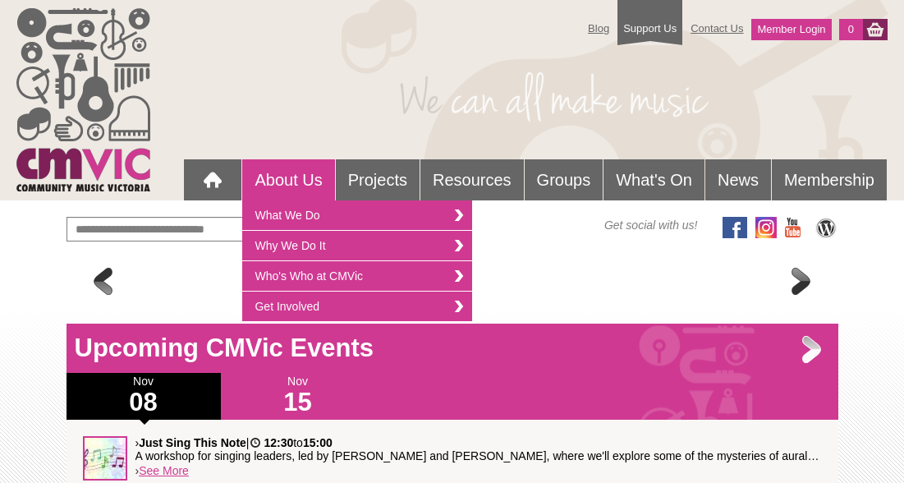 The image size is (904, 483). What do you see at coordinates (826, 227) in the screenshot?
I see `img: CMVic Blog` at bounding box center [826, 227].